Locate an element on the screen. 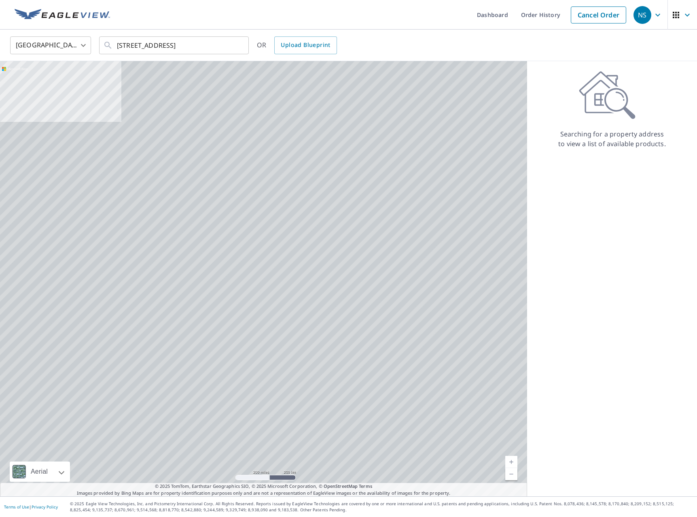  p: © 2025 Eagle View Technologies, Inc. and Pictometry International Corp. All Rights Reserved. Repo... is located at coordinates (382, 507).